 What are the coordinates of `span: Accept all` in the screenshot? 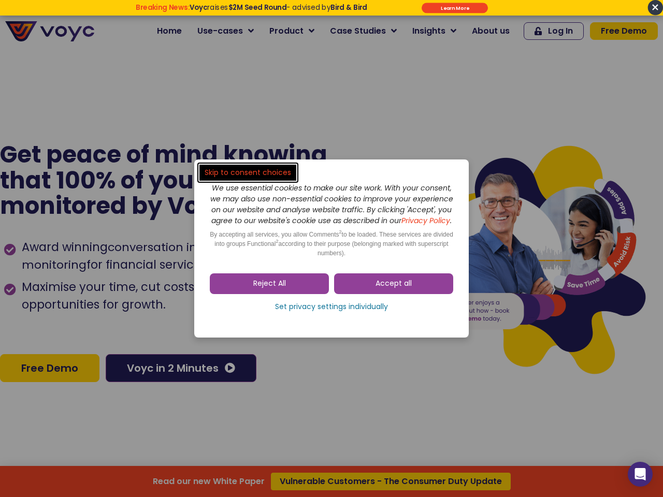 It's located at (394, 284).